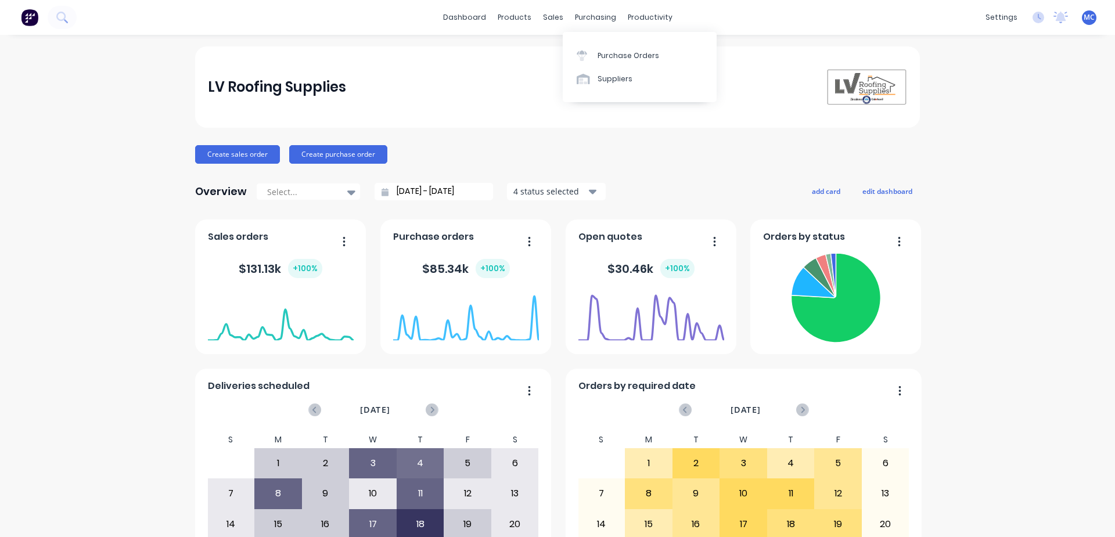  Describe the element at coordinates (221, 192) in the screenshot. I see `div: Overview` at that location.